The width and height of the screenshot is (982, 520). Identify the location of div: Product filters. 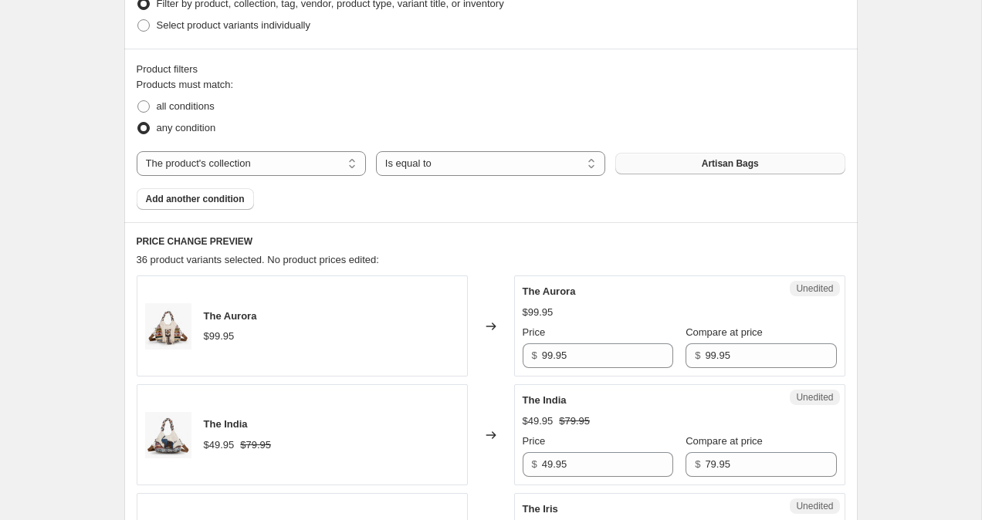
(491, 69).